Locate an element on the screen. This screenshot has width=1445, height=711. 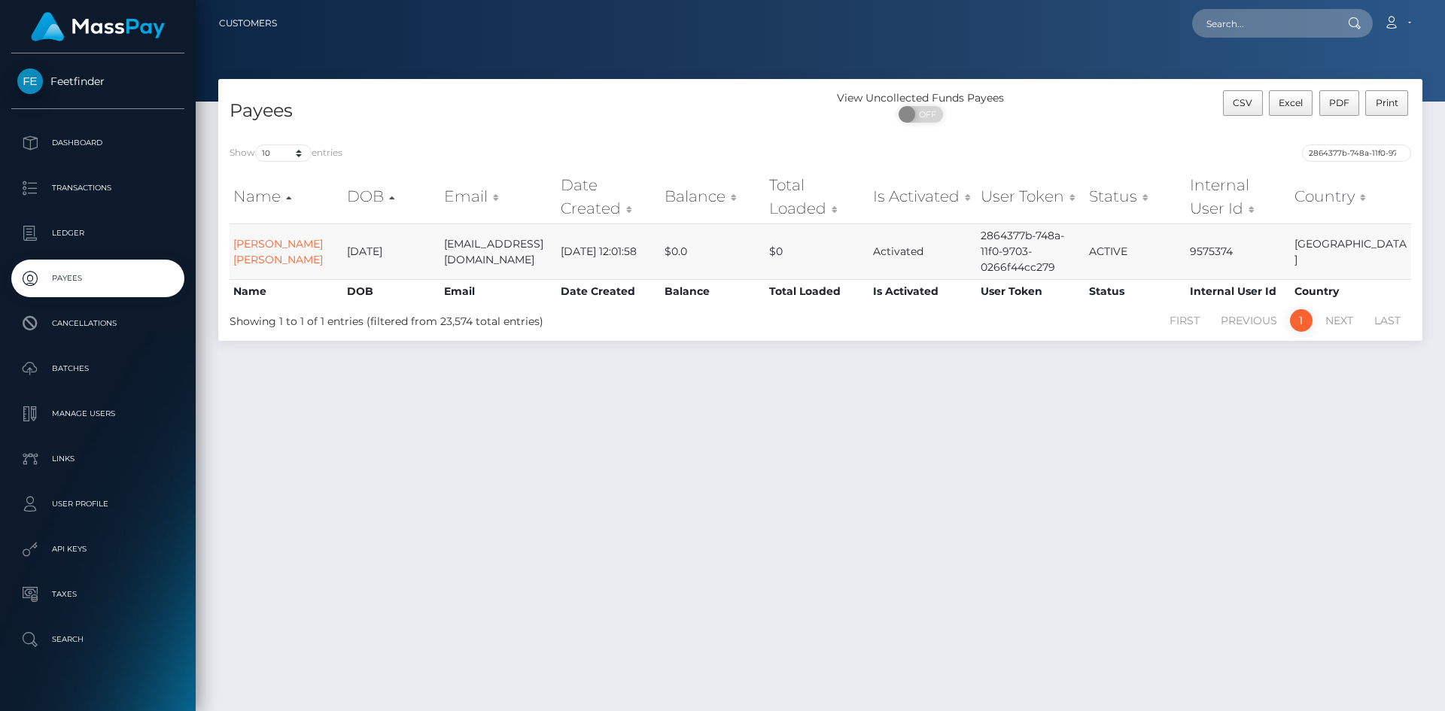
p: Taxes is located at coordinates (98, 594).